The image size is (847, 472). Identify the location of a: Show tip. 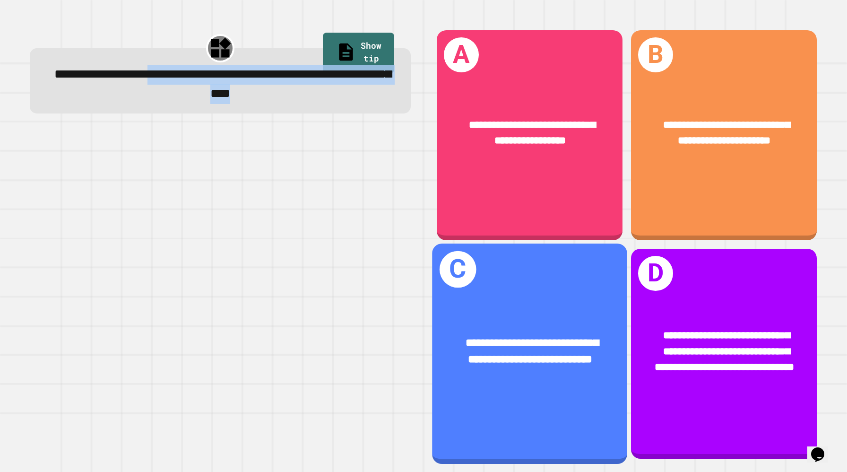
(358, 53).